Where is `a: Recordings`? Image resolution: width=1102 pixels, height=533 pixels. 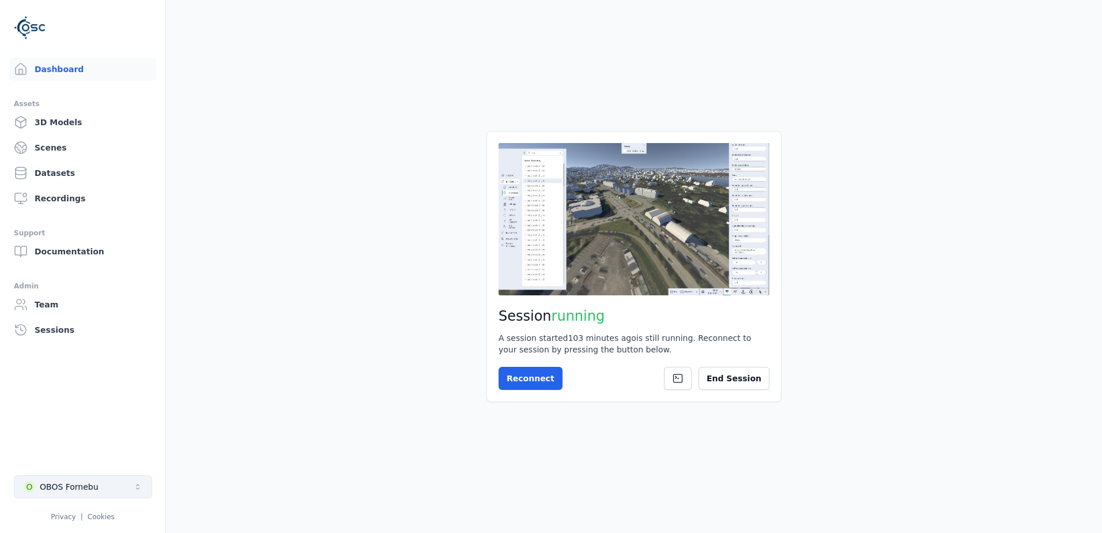 a: Recordings is located at coordinates (82, 198).